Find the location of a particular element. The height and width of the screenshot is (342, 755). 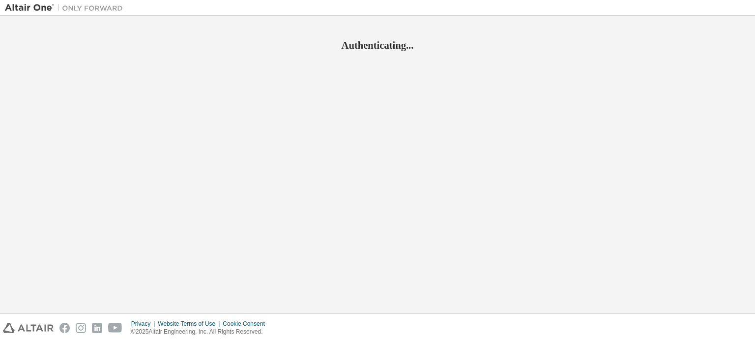

img: youtube.svg is located at coordinates (115, 327).